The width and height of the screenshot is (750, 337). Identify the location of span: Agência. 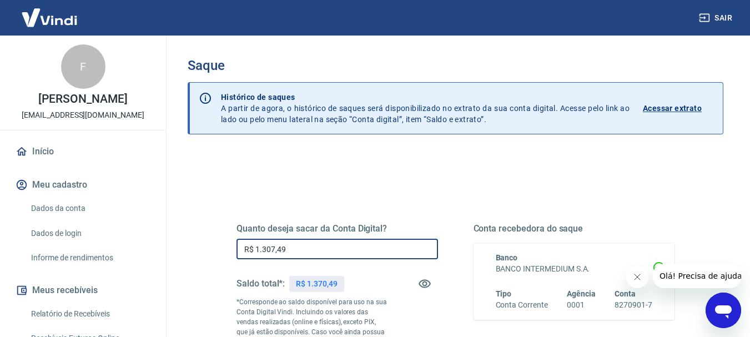
(581, 294).